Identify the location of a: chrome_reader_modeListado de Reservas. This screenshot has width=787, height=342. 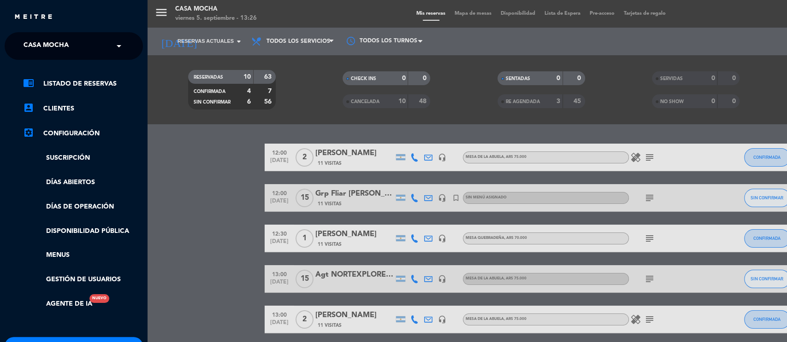
(83, 84).